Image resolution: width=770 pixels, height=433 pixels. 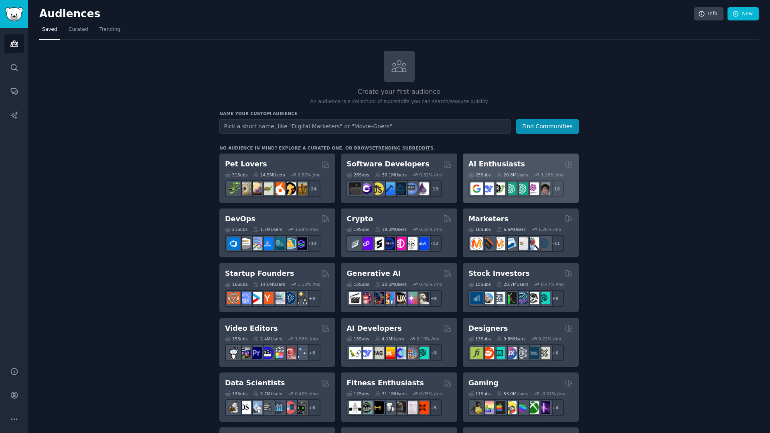 What do you see at coordinates (290, 189) in the screenshot?
I see `img: PetAdvice` at bounding box center [290, 189].